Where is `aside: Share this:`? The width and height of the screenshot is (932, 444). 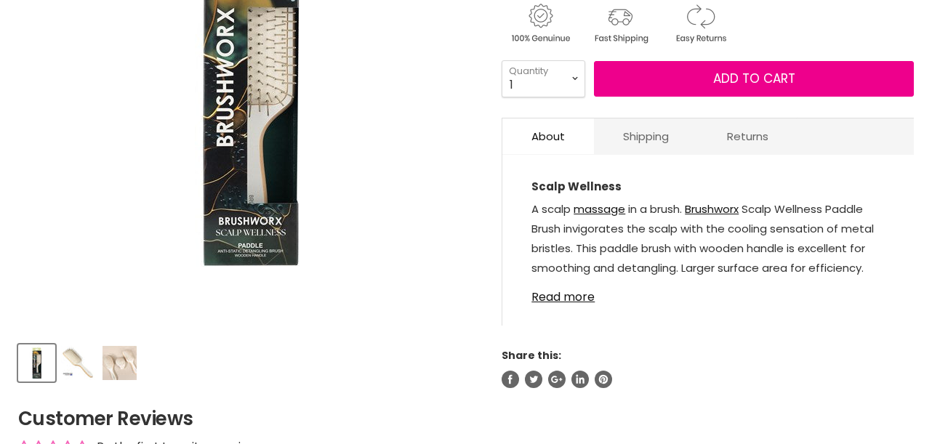
aside: Share this: is located at coordinates (707, 368).